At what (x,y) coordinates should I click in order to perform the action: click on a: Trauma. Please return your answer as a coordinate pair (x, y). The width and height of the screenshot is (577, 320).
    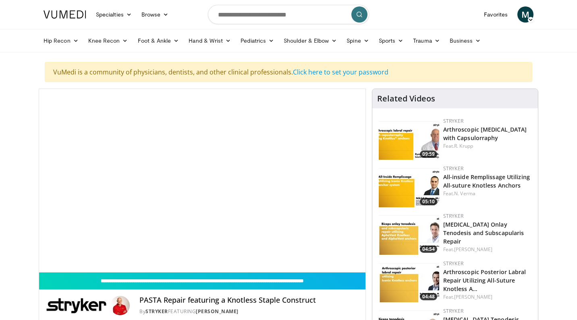
    Looking at the image, I should click on (426, 41).